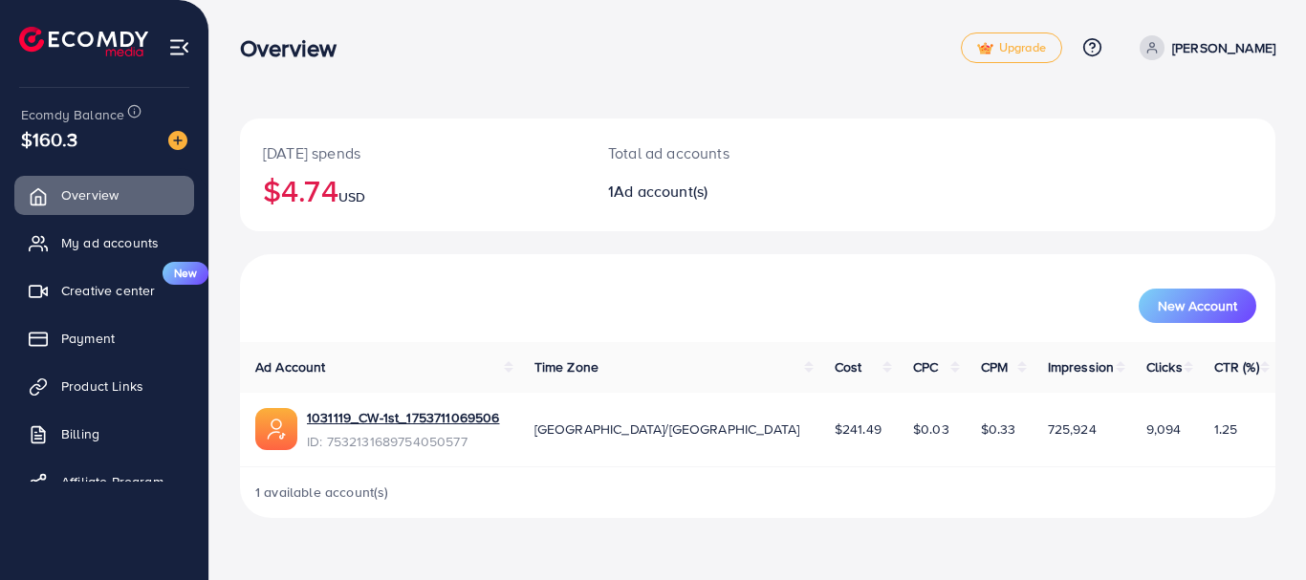 The height and width of the screenshot is (580, 1306). I want to click on span: Time Zone, so click(566, 367).